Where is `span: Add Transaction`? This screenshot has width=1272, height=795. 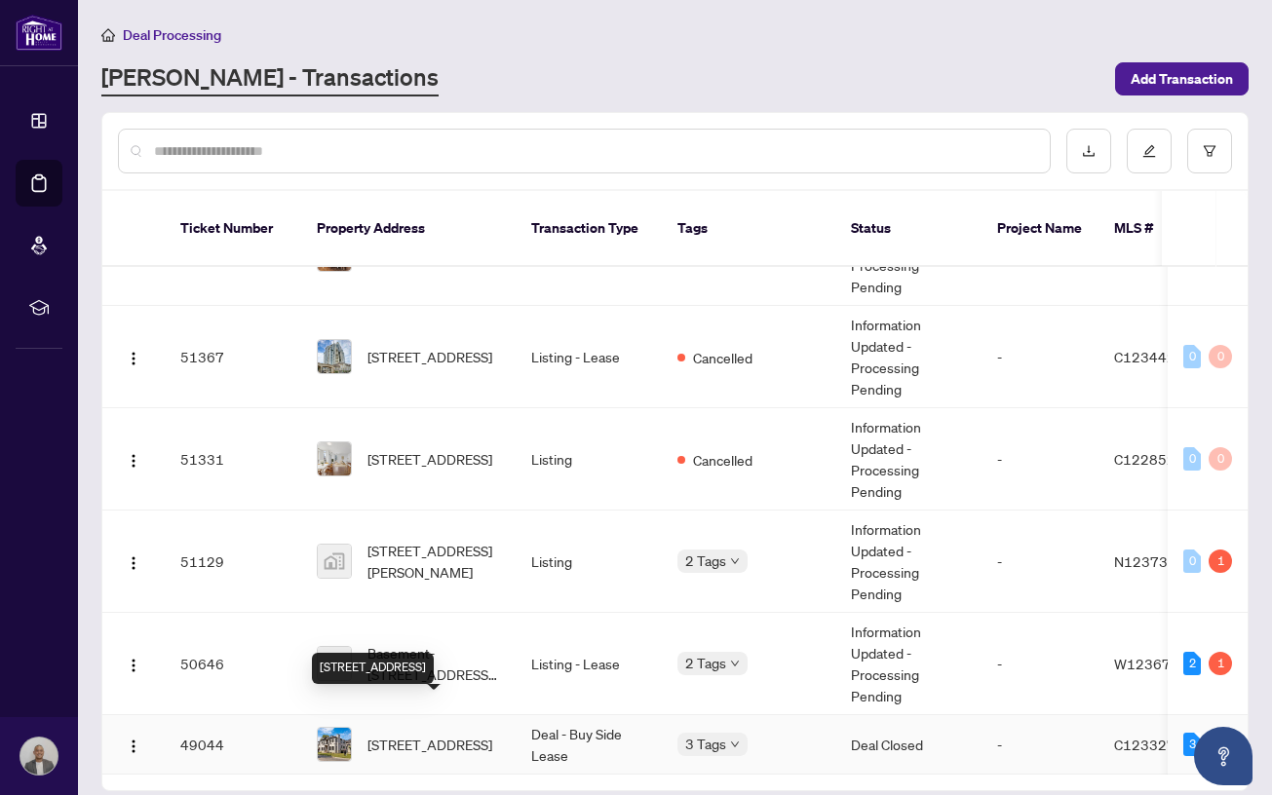
span: Add Transaction is located at coordinates (1181, 79).